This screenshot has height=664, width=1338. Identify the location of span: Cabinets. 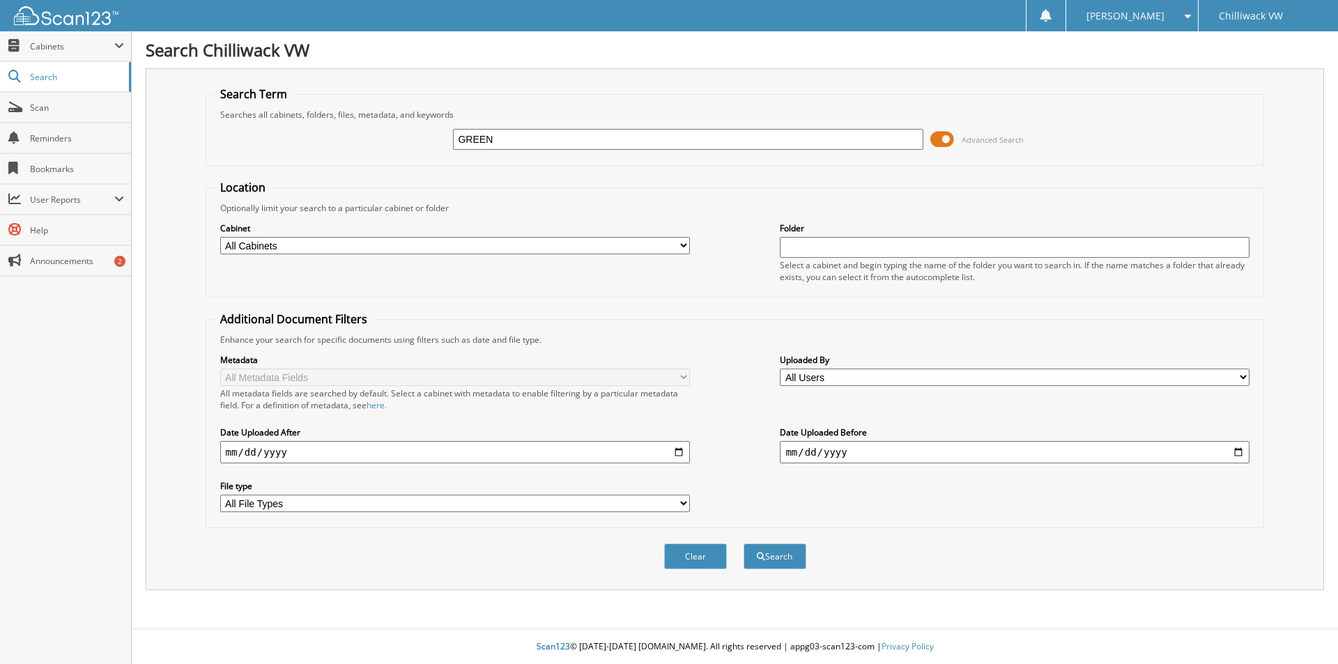
(72, 46).